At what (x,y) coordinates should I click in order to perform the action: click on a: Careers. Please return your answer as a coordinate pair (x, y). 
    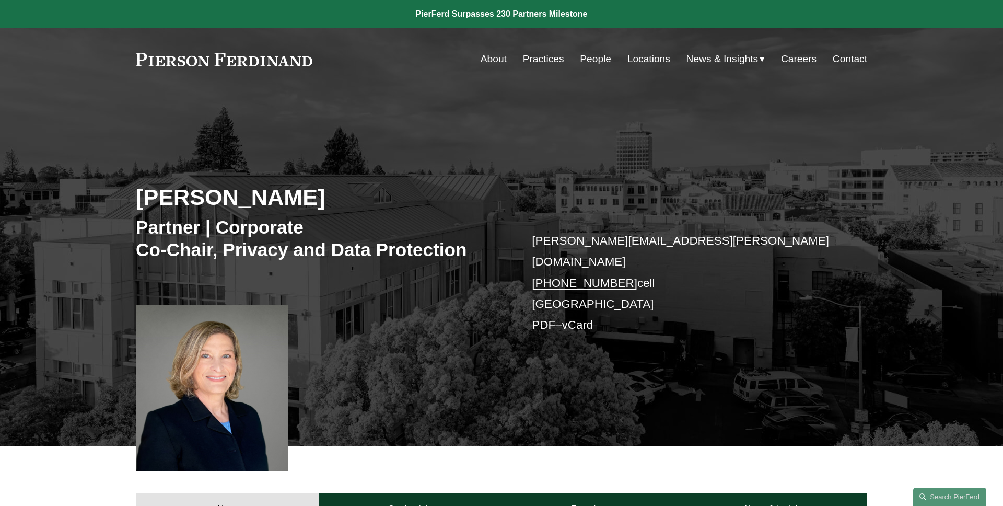
    Looking at the image, I should click on (799, 59).